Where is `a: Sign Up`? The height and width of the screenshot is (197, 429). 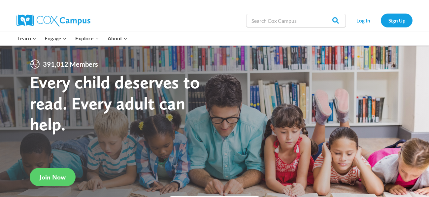
a: Sign Up is located at coordinates (396, 20).